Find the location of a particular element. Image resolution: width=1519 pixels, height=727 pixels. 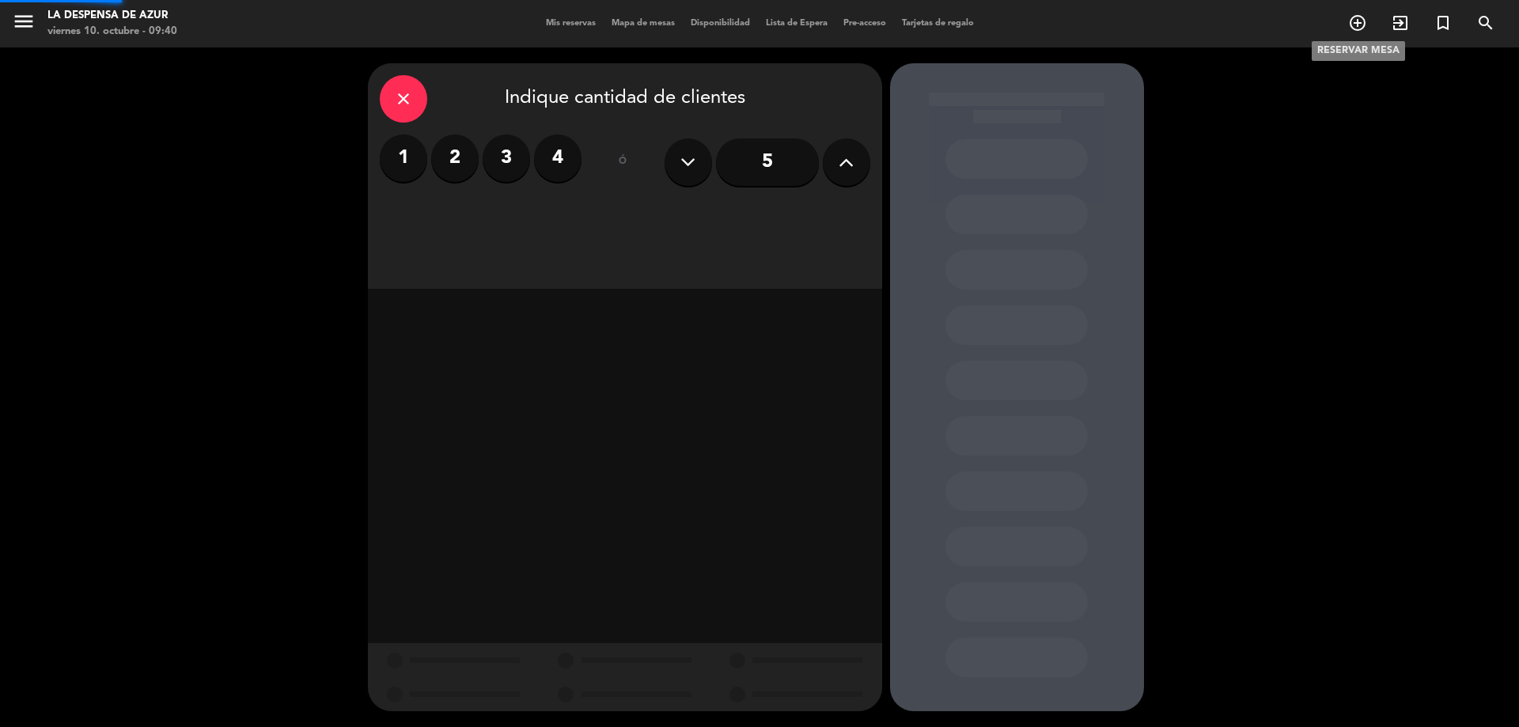

div: La Despensa de Azur is located at coordinates (112, 16).